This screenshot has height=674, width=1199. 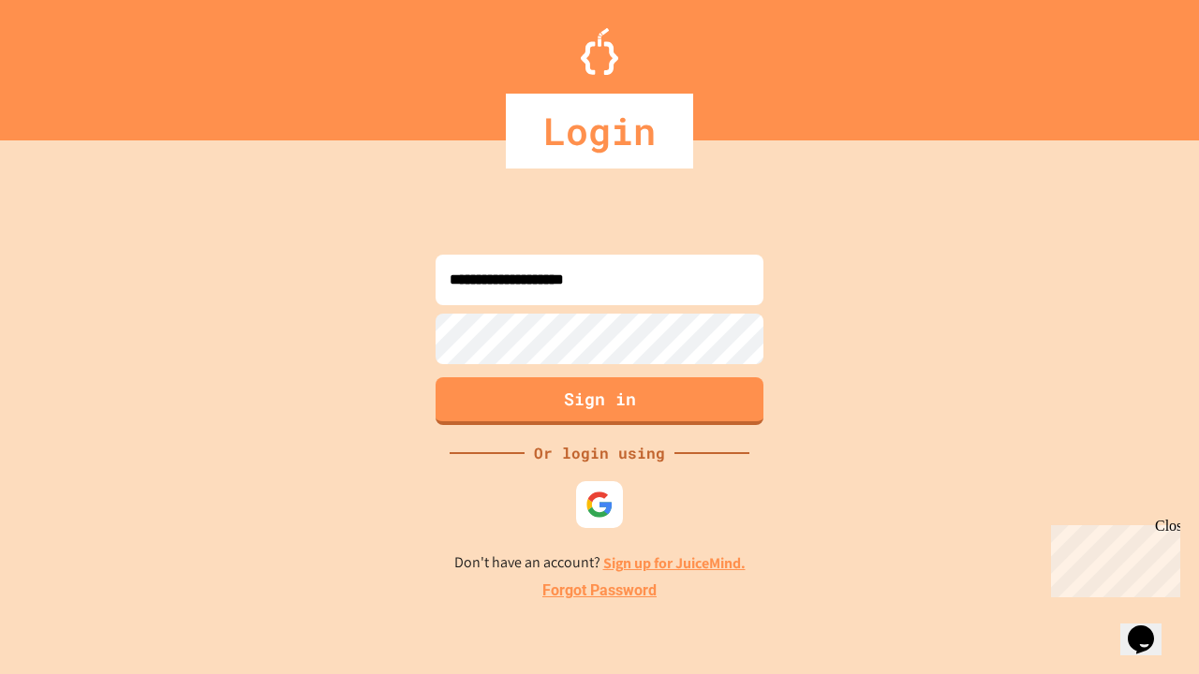 What do you see at coordinates (599, 591) in the screenshot?
I see `a: Forgot Password` at bounding box center [599, 591].